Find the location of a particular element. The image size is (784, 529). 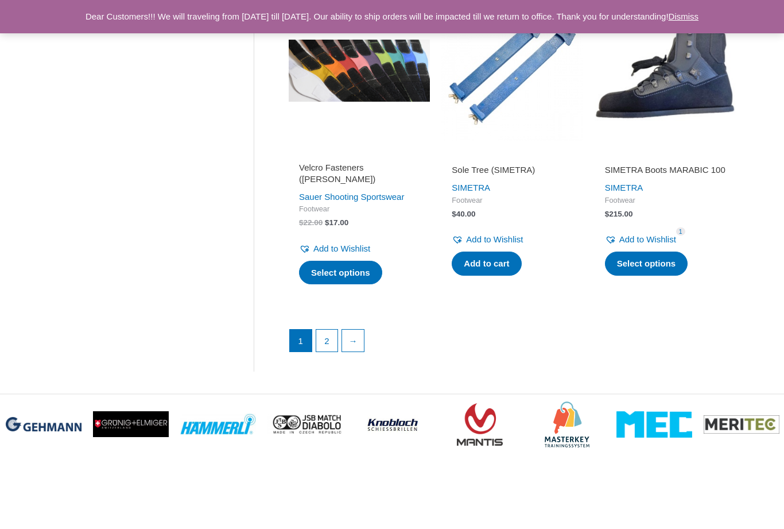

h2: SIMETRA Boots MARABIC 100 is located at coordinates (666, 170).